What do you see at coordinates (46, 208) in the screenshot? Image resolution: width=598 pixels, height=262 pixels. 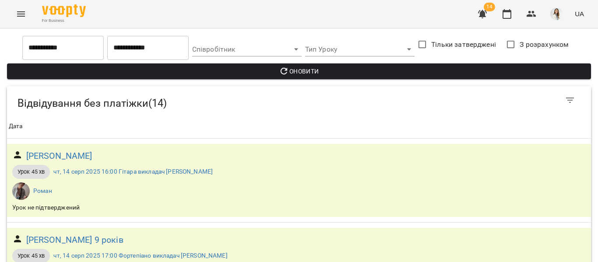 I see `div: Урок не підтверджений` at bounding box center [46, 208].